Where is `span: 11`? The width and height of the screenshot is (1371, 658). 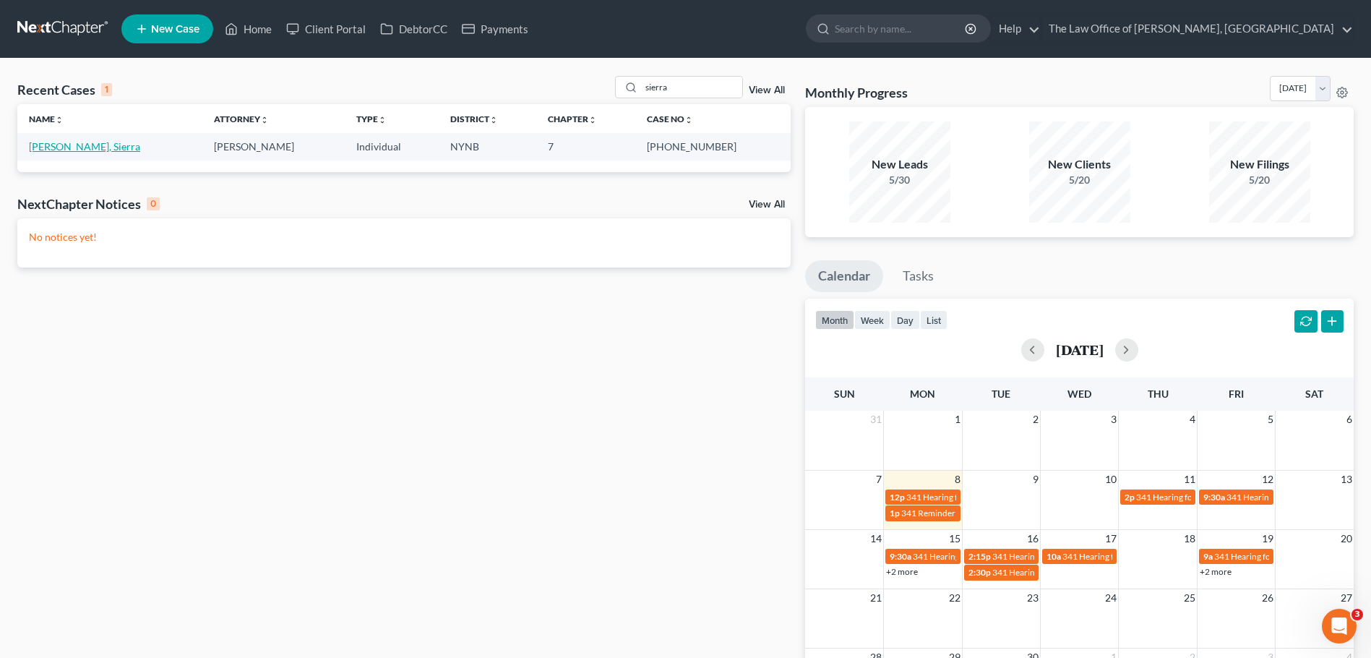 span: 11 is located at coordinates (1190, 479).